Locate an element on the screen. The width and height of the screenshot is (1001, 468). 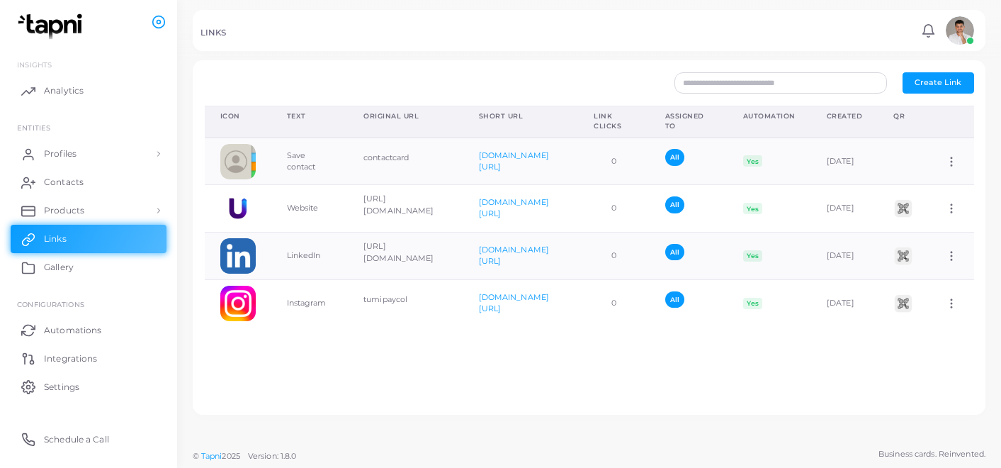
span: Integrations is located at coordinates (70, 359).